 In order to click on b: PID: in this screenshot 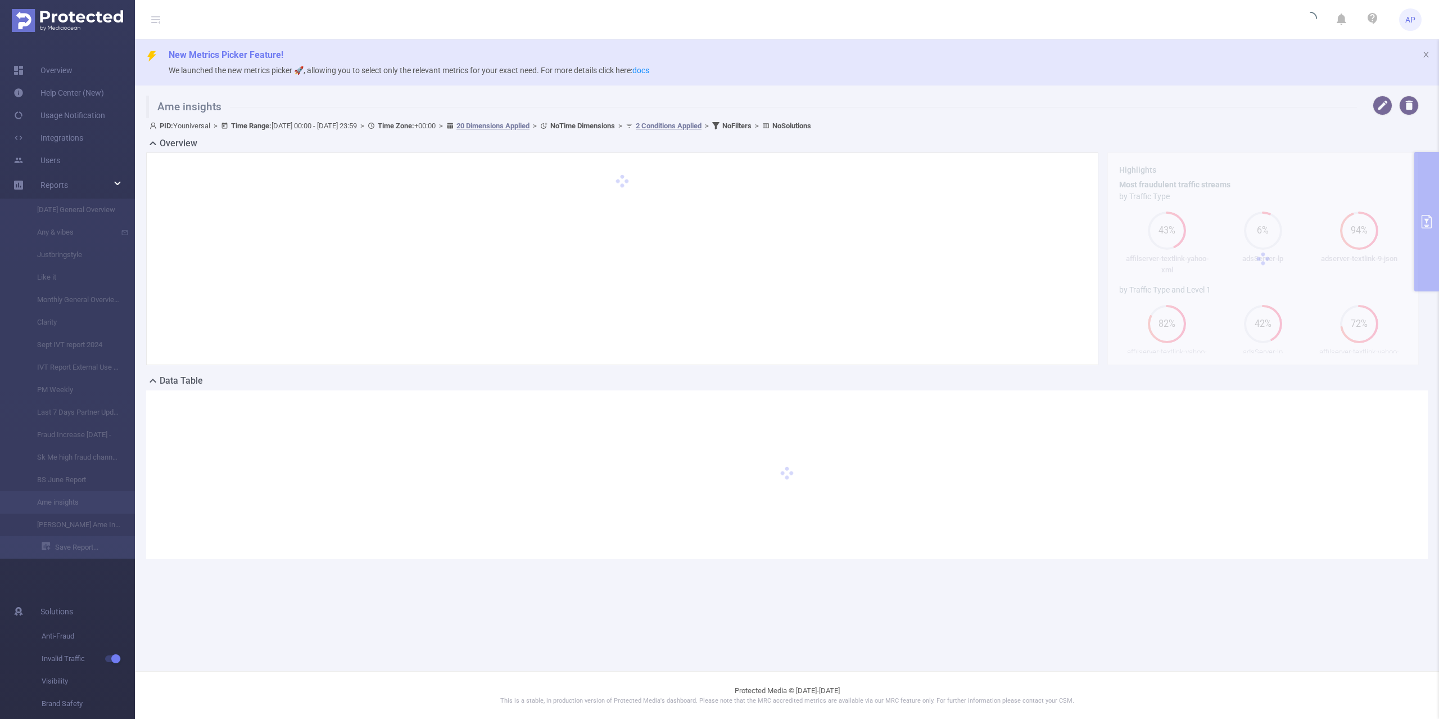, I will do `click(166, 125)`.